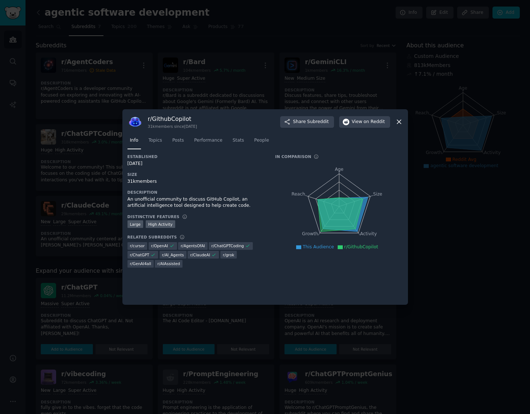  What do you see at coordinates (172, 119) in the screenshot?
I see `h3: r/ GithubCopilot` at bounding box center [172, 119].